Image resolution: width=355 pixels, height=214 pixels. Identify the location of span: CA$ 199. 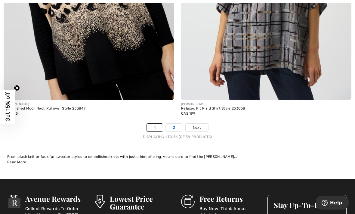
(188, 114).